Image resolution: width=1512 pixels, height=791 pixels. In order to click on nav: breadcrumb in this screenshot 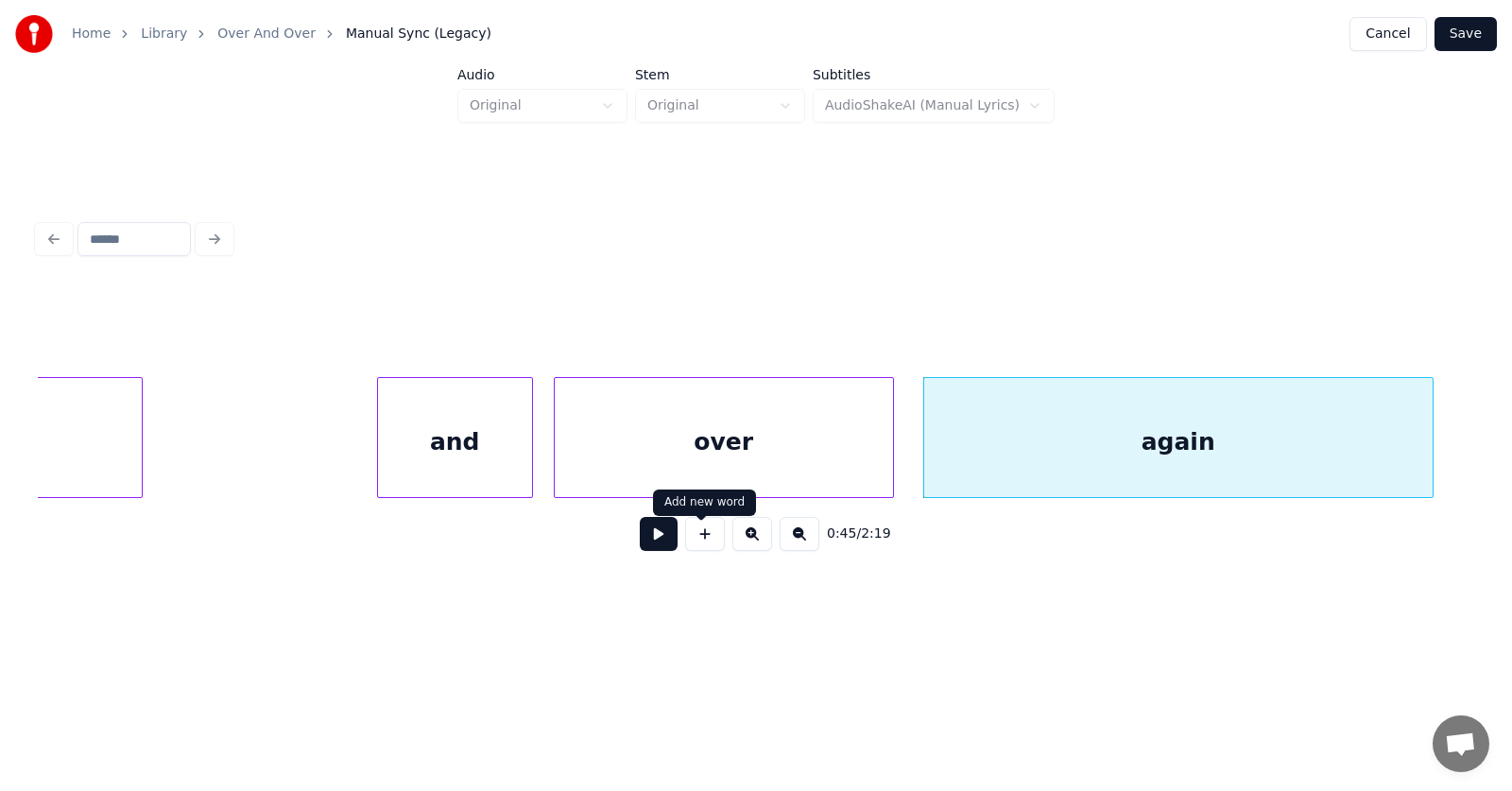, I will do `click(281, 34)`.